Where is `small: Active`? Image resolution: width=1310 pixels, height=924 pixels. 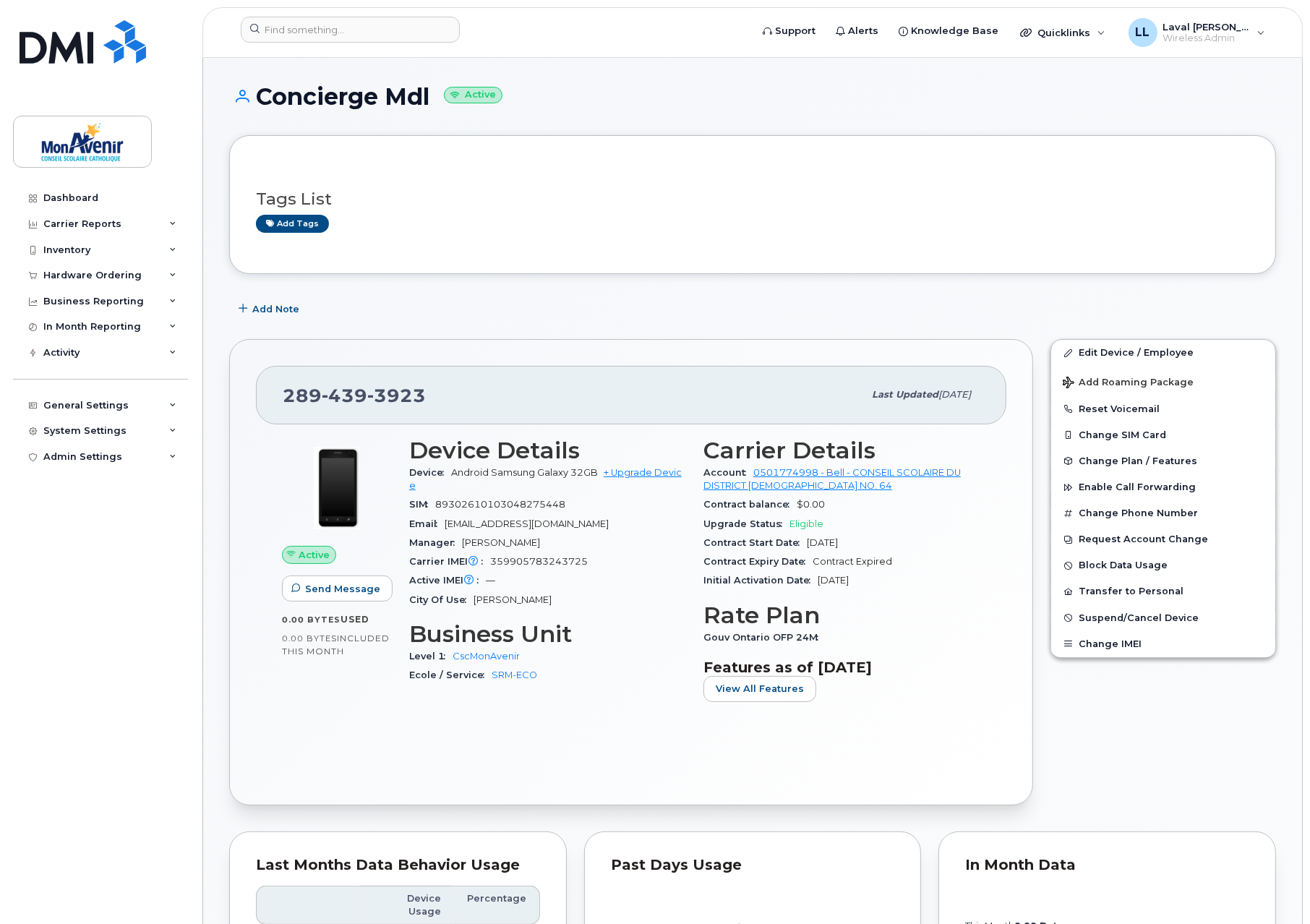 small: Active is located at coordinates (473, 95).